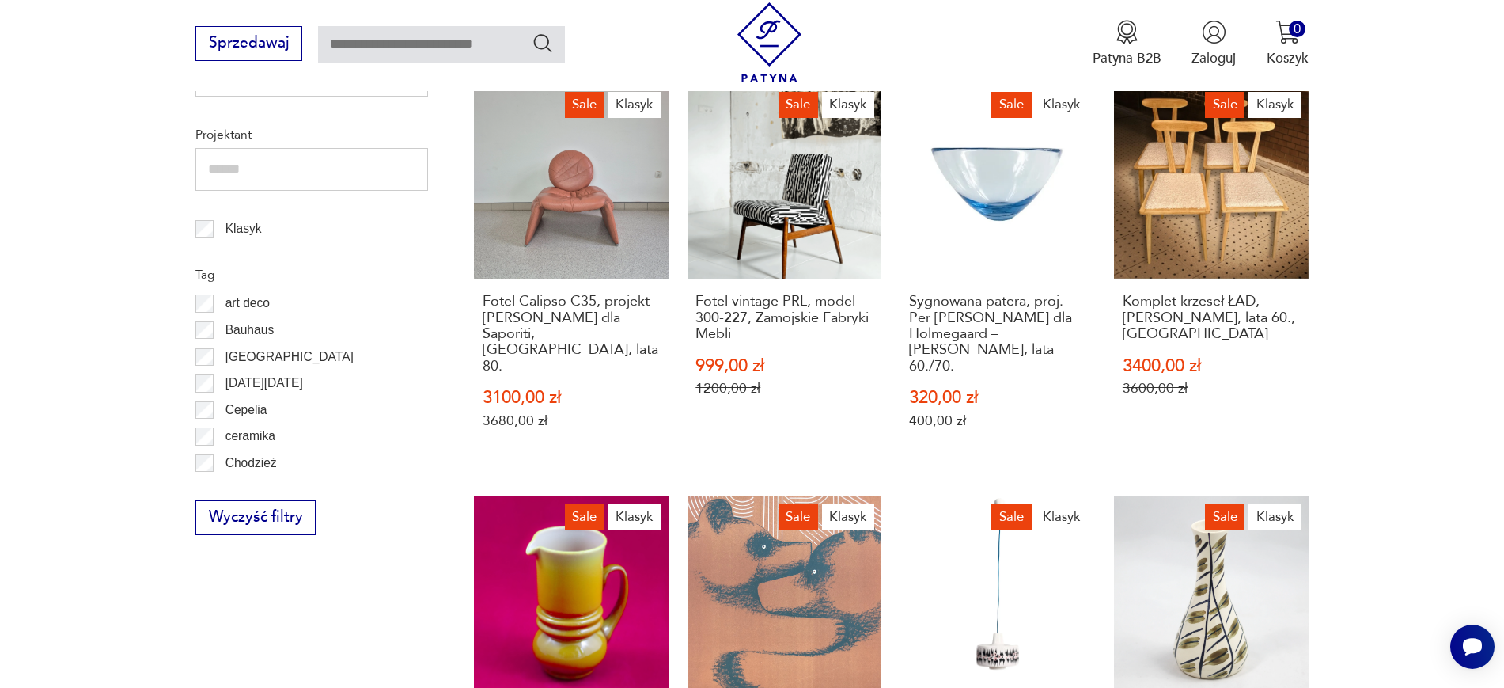  I want to click on p: Projektant, so click(312, 135).